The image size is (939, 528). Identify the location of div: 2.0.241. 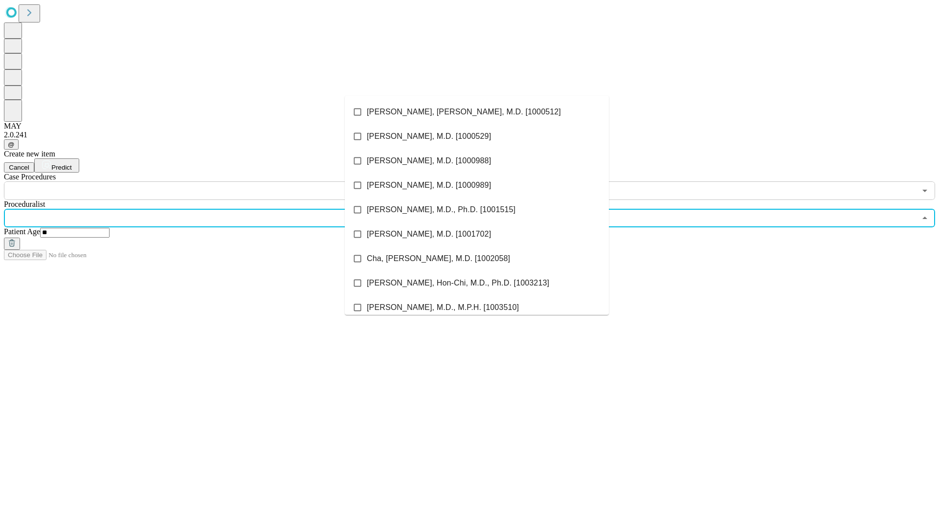
(470, 135).